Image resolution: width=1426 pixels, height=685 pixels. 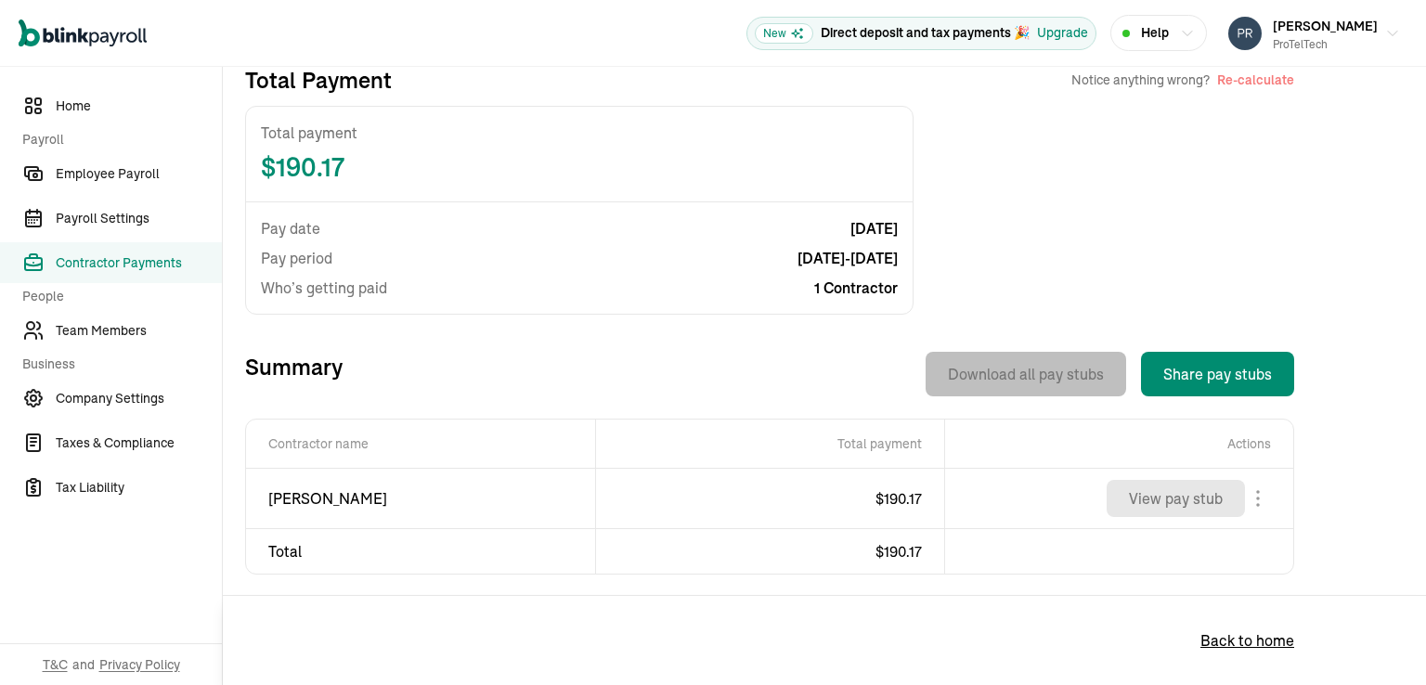 I want to click on span: Pay date, so click(x=291, y=228).